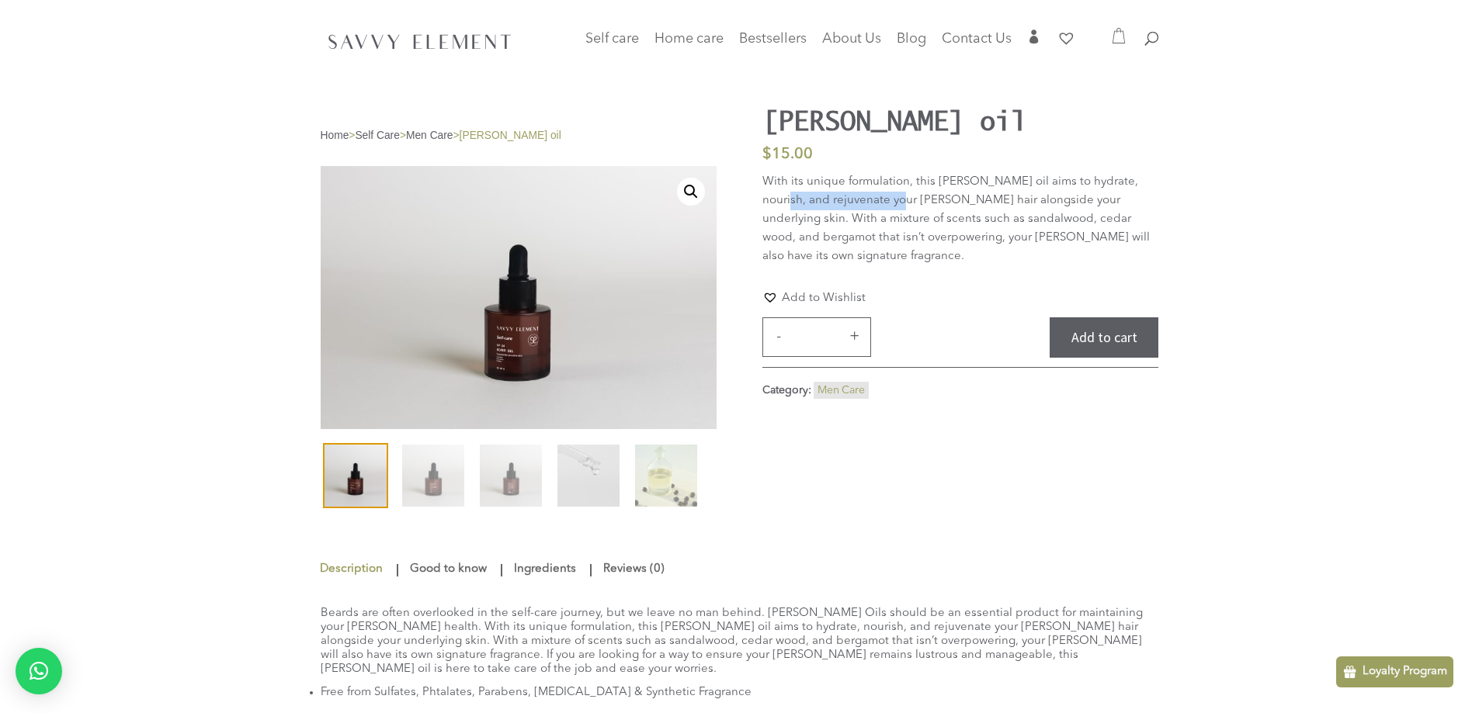  Describe the element at coordinates (911, 44) in the screenshot. I see `a: Blog` at that location.